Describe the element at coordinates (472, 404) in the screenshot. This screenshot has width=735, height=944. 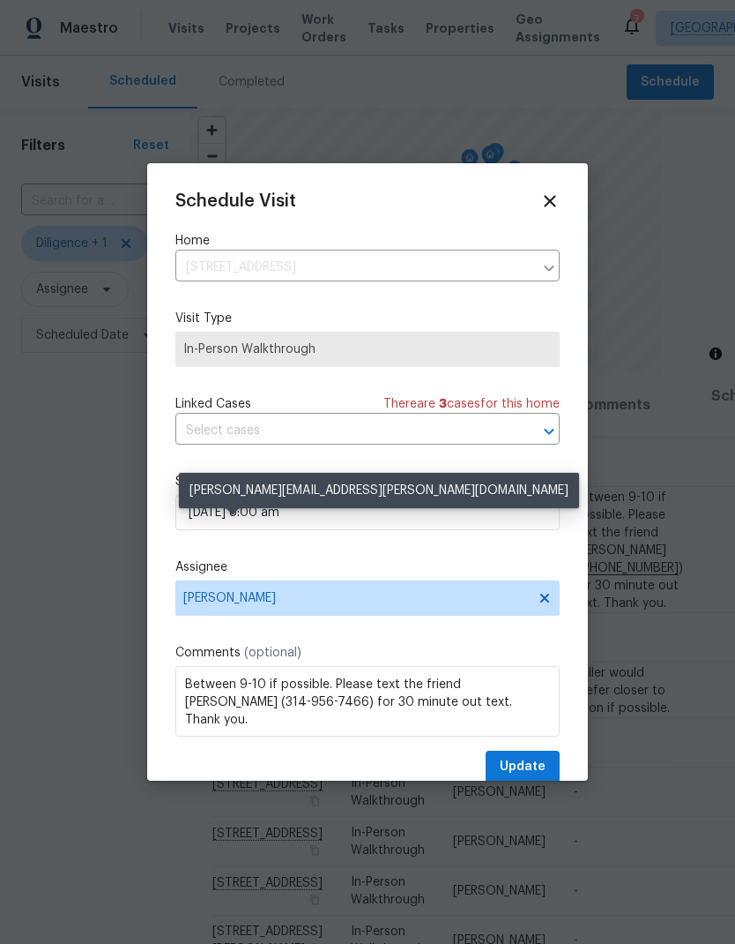
I see `span: There are case s for this home` at that location.